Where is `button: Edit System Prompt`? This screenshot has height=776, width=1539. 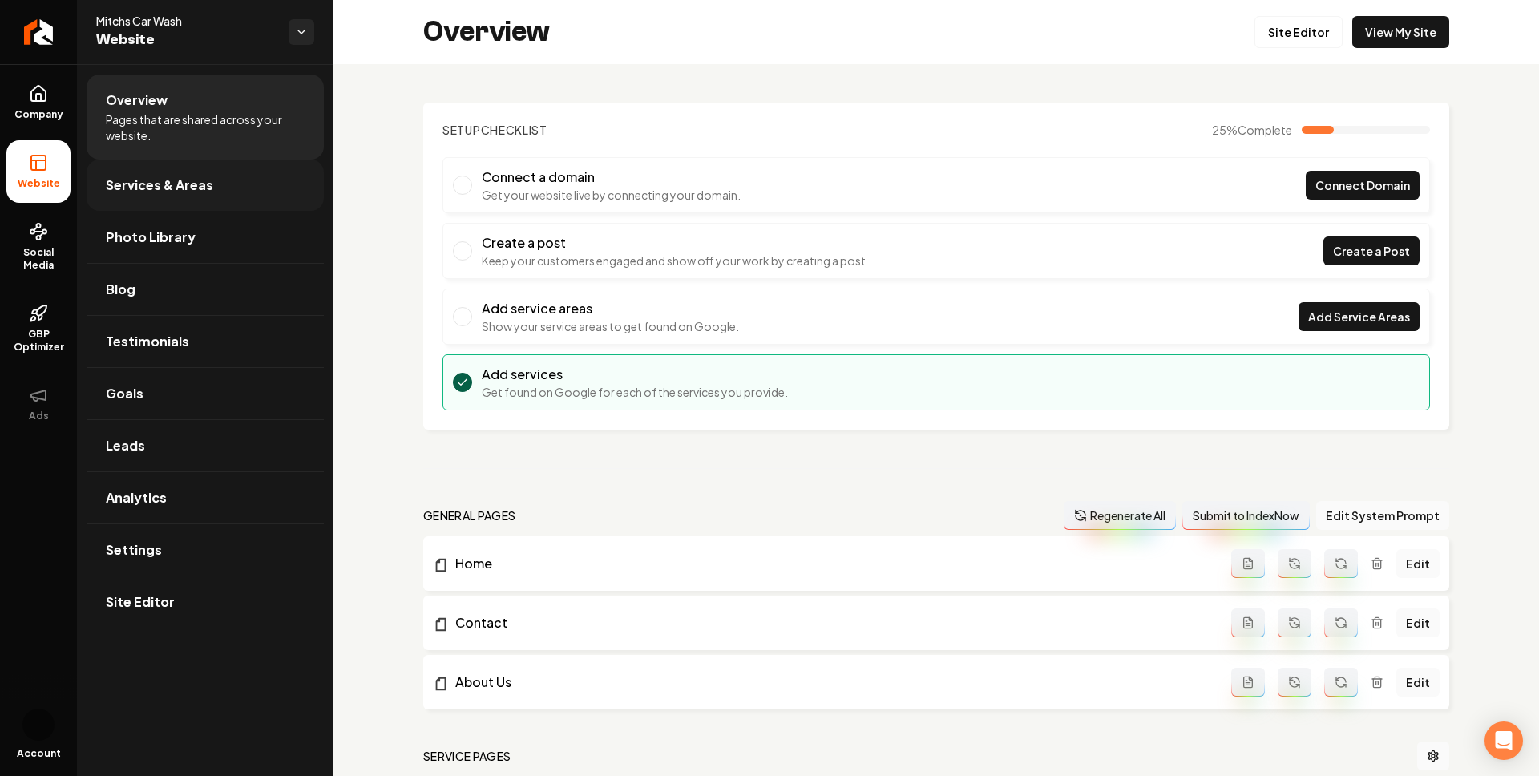 button: Edit System Prompt is located at coordinates (1383, 516).